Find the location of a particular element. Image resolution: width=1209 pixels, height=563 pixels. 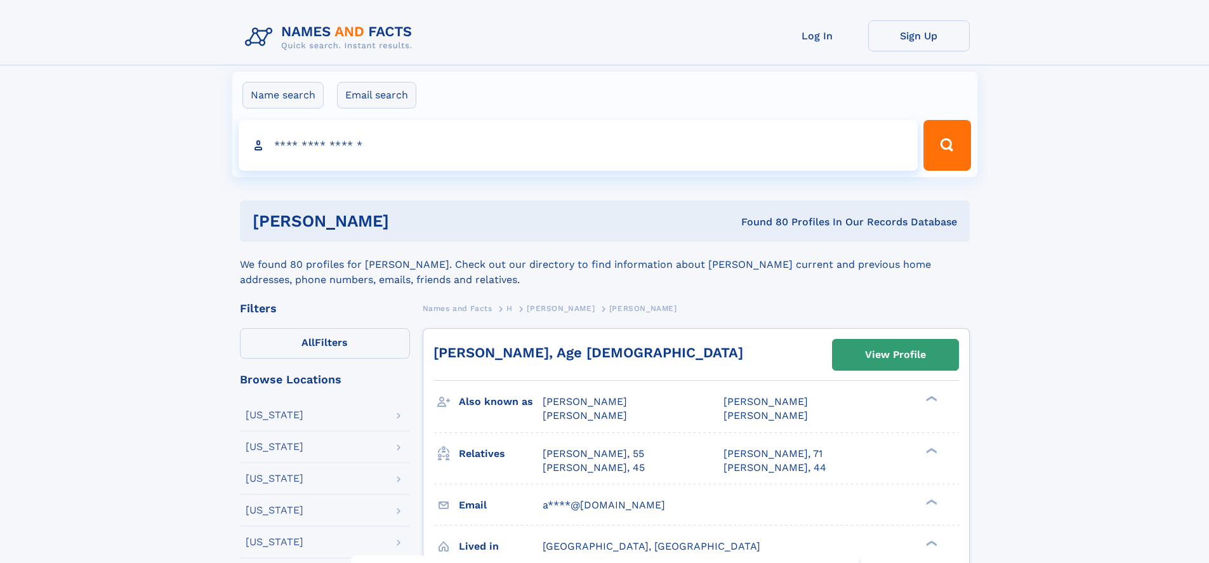

label: Email search is located at coordinates (376, 95).